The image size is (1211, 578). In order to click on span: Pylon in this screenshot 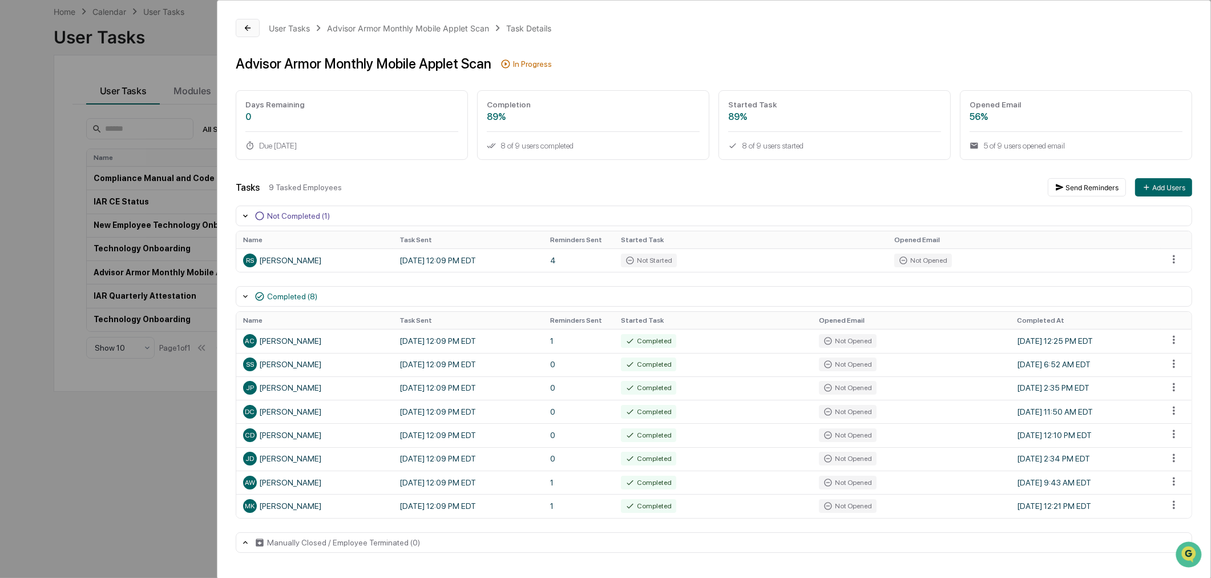, I will do `click(126, 271)`.